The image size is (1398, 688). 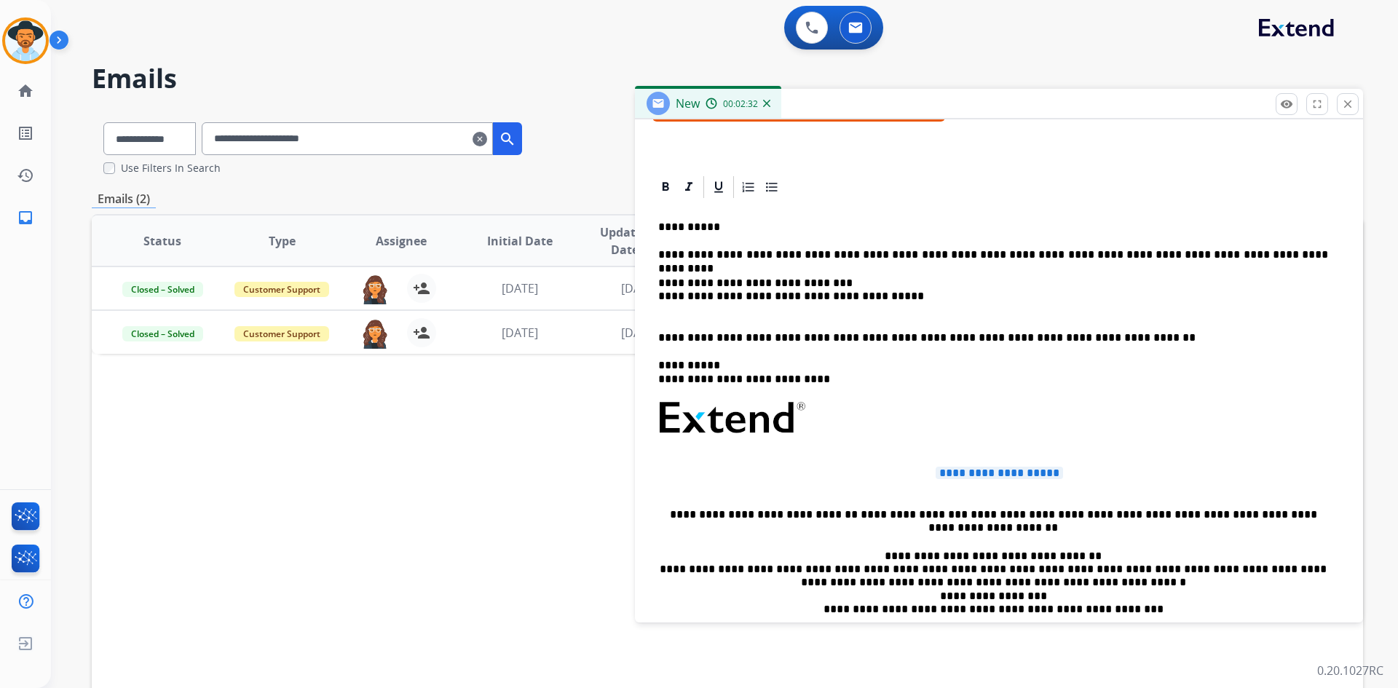 What do you see at coordinates (520, 241) in the screenshot?
I see `span: Initial Date` at bounding box center [520, 241].